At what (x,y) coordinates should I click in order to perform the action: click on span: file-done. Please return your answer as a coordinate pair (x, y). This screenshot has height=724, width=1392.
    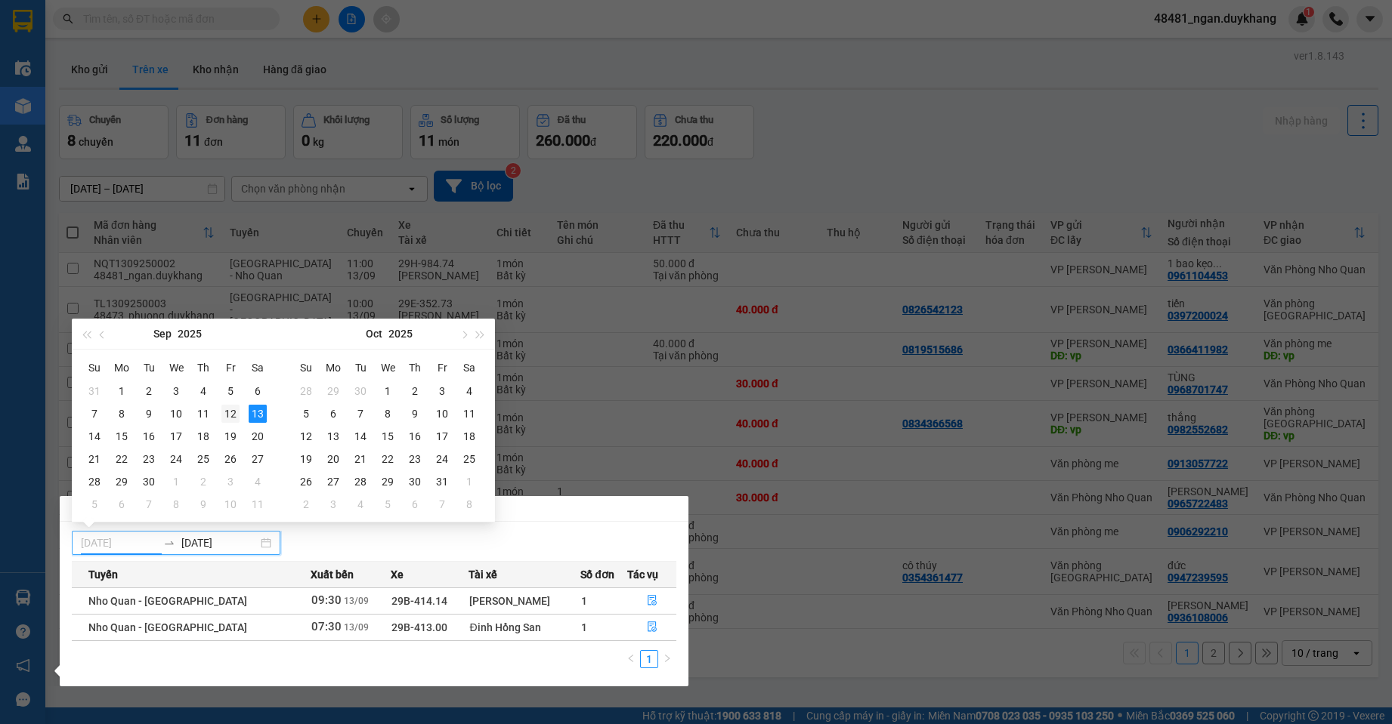
    Looking at the image, I should click on (652, 628).